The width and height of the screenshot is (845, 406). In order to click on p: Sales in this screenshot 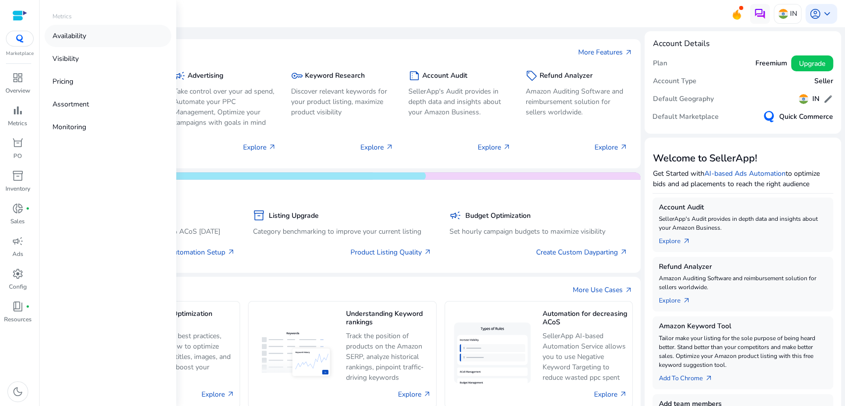, I will do `click(17, 221)`.